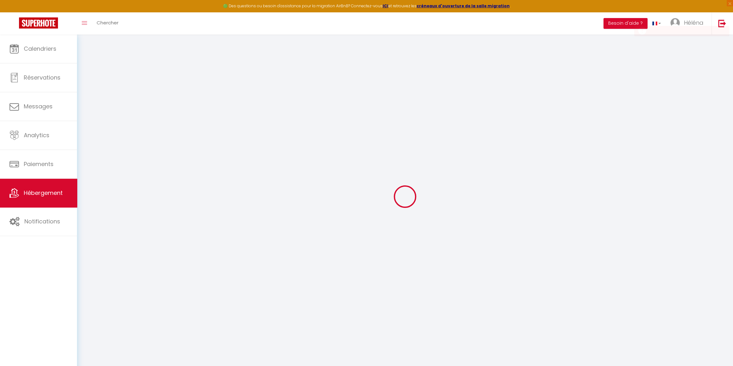  I want to click on a: ICI, so click(386, 6).